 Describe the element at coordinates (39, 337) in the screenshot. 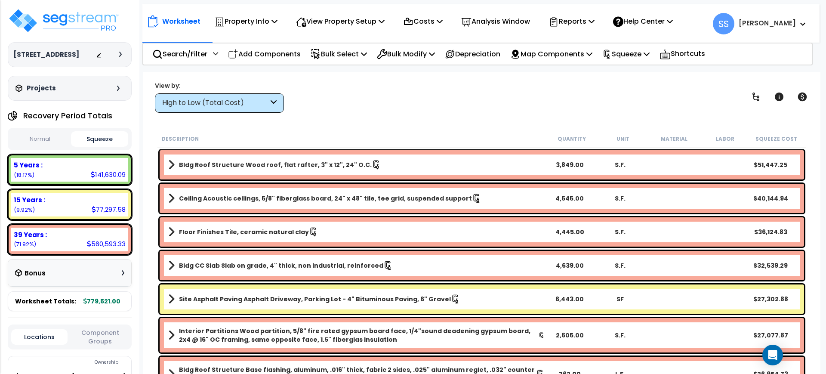

I see `button: Locations` at that location.